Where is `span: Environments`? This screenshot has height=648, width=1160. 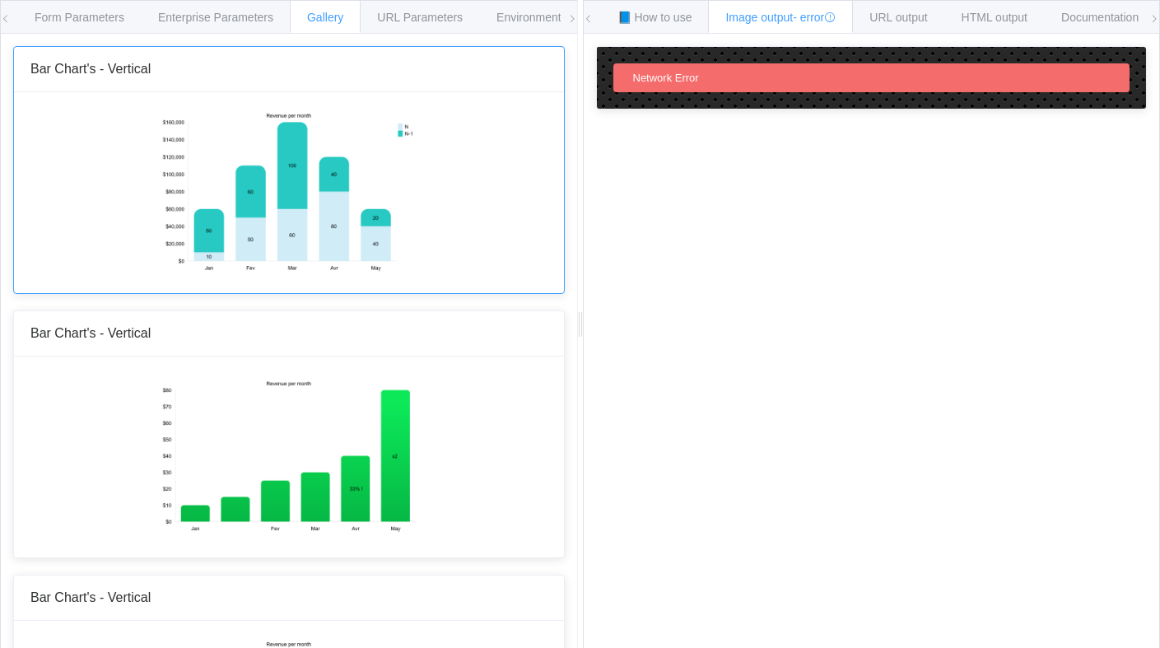
span: Environments is located at coordinates (532, 17).